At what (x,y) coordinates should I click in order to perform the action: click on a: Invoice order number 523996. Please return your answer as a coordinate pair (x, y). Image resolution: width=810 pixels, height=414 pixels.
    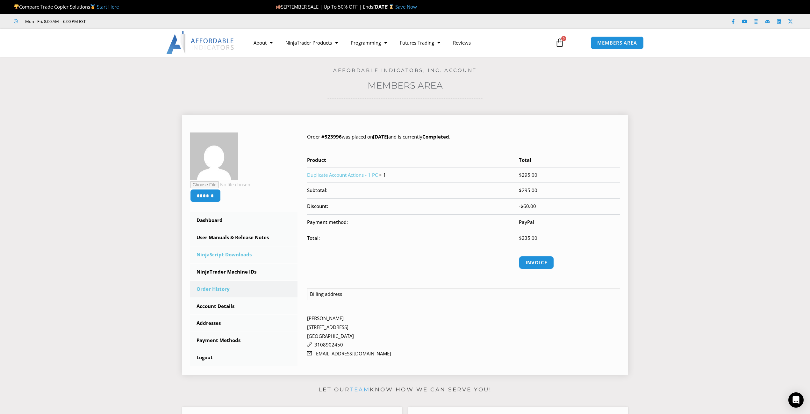
    Looking at the image, I should click on (536, 262).